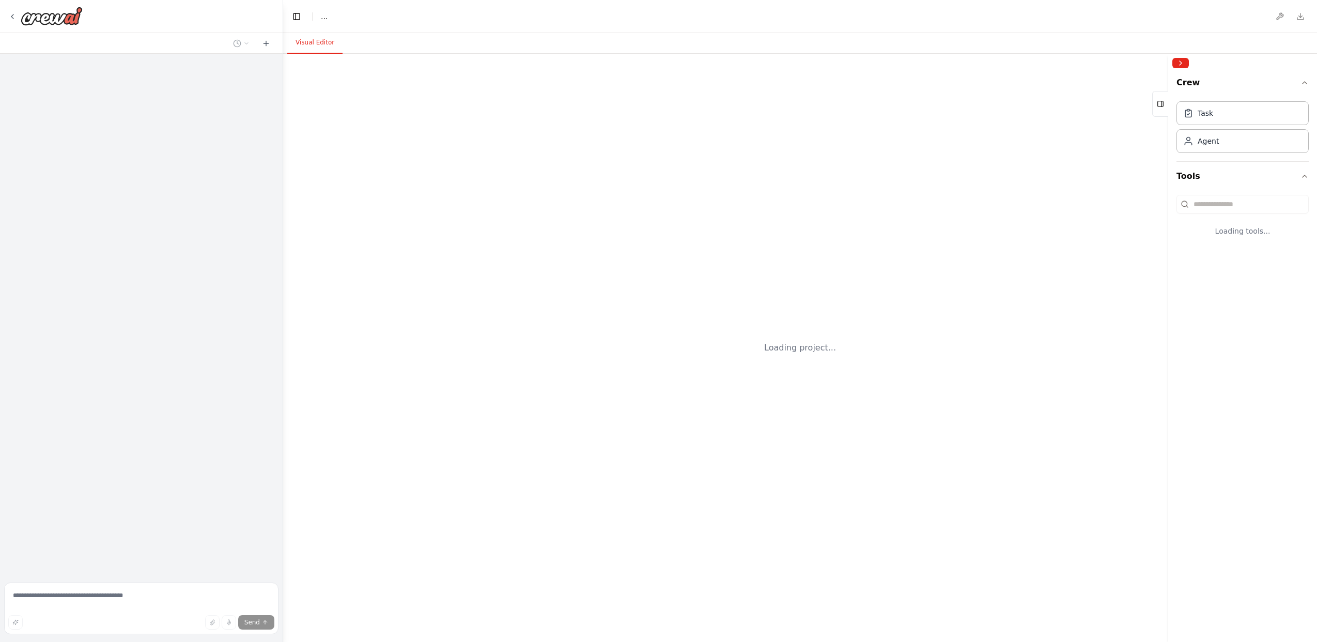 The width and height of the screenshot is (1317, 642). Describe the element at coordinates (324, 17) in the screenshot. I see `nav: breadcrumb` at that location.